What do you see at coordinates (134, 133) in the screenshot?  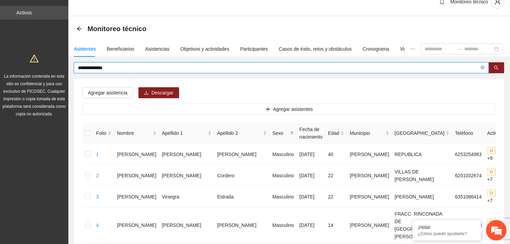 I see `span: Nombre` at bounding box center [134, 133].